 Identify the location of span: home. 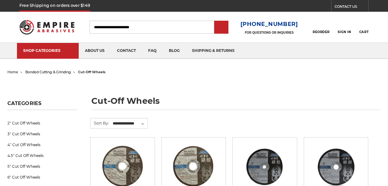
(13, 72).